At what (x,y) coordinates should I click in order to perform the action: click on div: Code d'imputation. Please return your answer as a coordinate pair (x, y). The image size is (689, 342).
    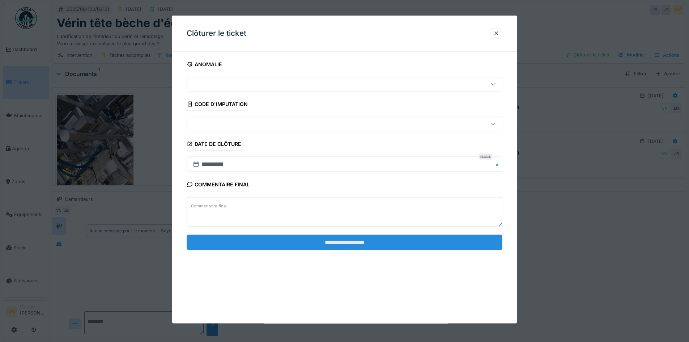
    Looking at the image, I should click on (217, 105).